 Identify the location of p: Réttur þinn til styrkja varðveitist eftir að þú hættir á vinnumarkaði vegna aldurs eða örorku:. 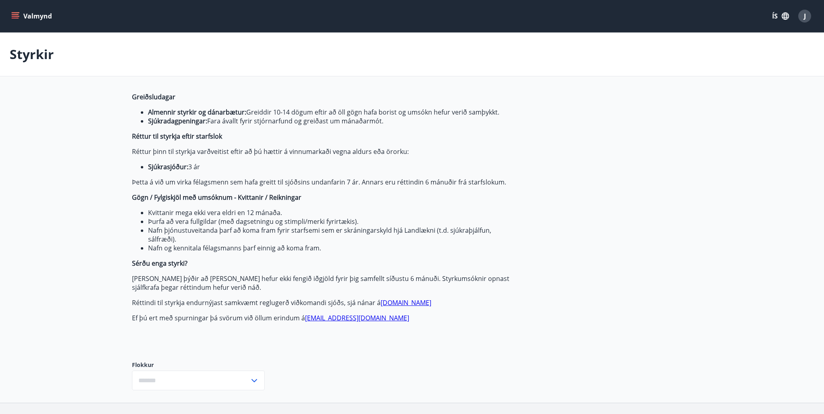
(322, 152).